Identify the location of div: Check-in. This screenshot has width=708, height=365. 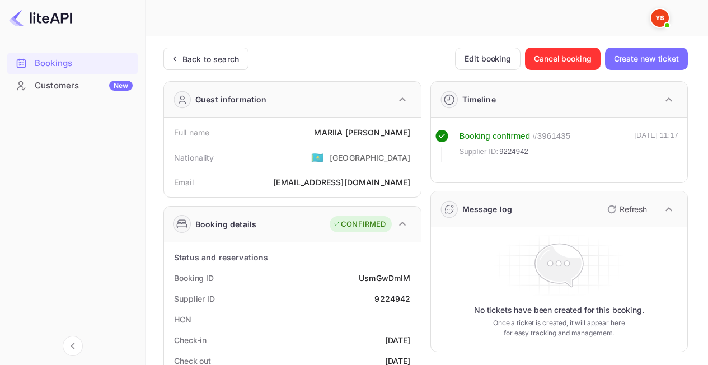
(190, 340).